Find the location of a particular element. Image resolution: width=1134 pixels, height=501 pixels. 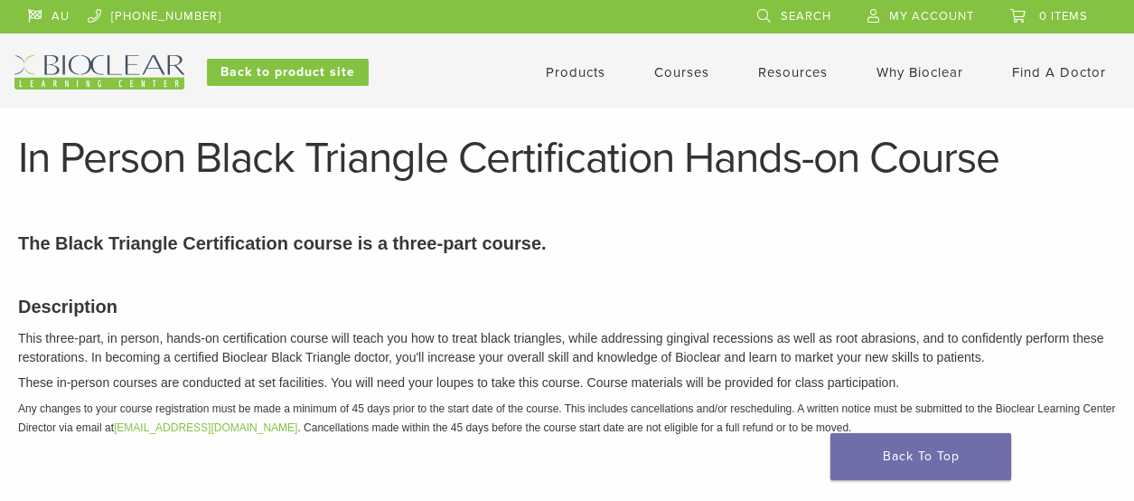

p: The Black Triangle Certification course is a three-part course. is located at coordinates (567, 243).